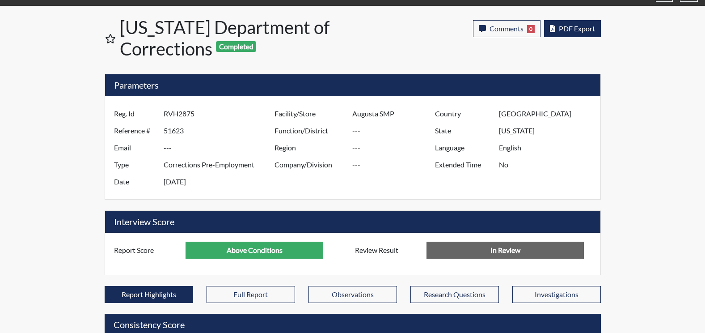 The image size is (705, 333). What do you see at coordinates (136, 182) in the screenshot?
I see `label: Date` at bounding box center [136, 182].